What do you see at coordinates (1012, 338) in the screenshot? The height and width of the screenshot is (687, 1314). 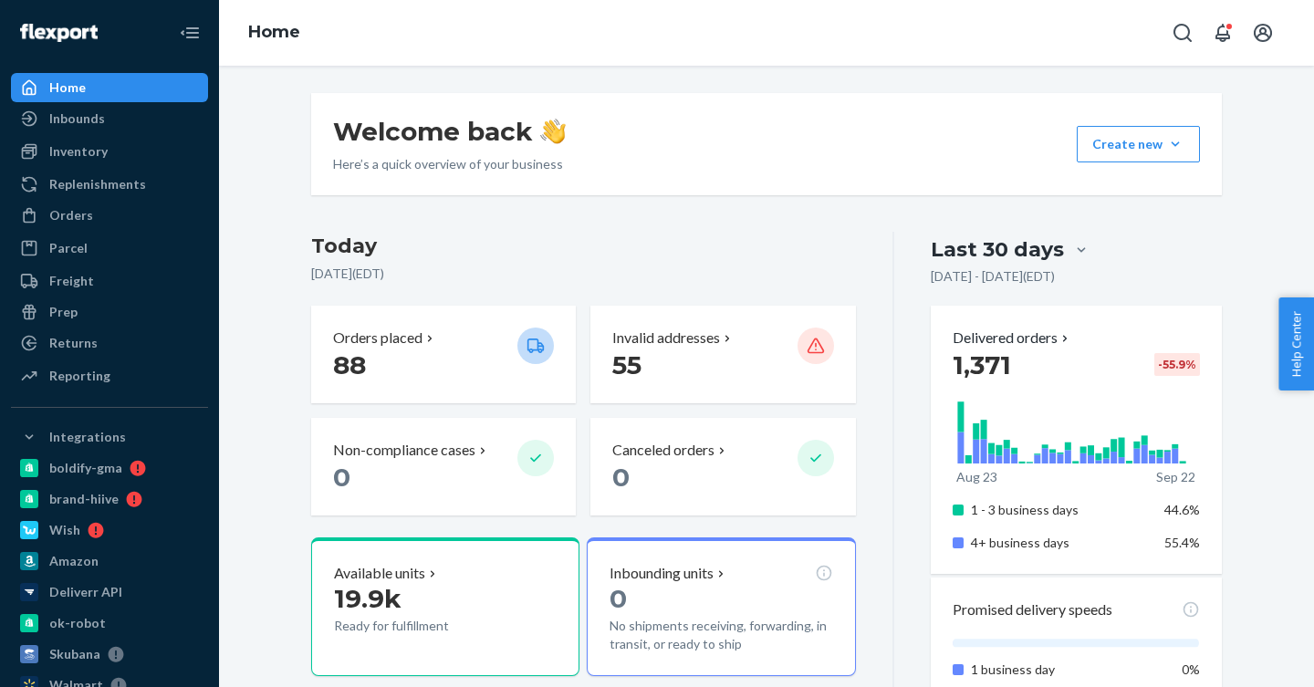 I see `p: Delivered orders` at bounding box center [1012, 338].